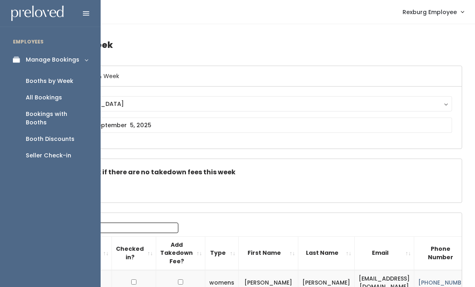  I want to click on img: preloved logo, so click(37, 13).